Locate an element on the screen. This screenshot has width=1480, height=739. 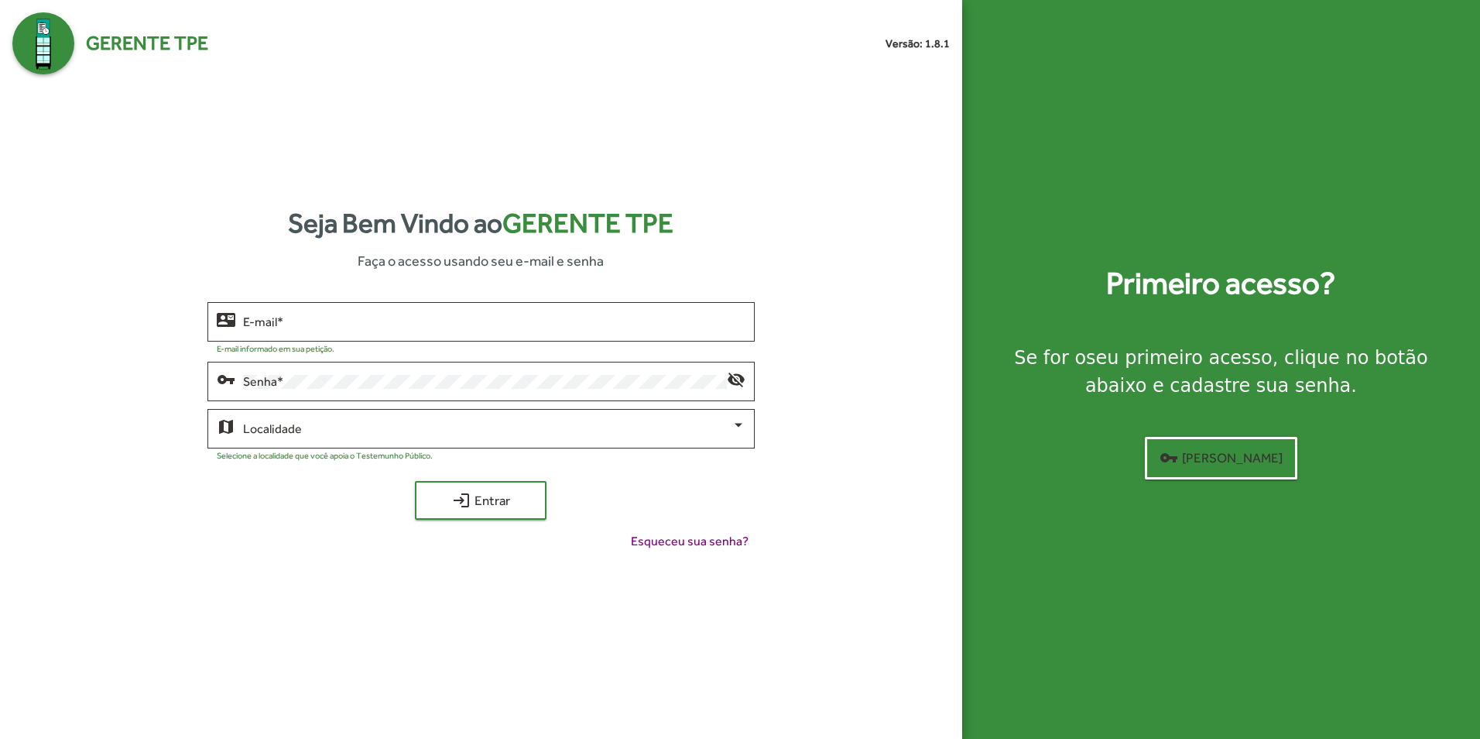
button: Entrar is located at coordinates (481, 500).